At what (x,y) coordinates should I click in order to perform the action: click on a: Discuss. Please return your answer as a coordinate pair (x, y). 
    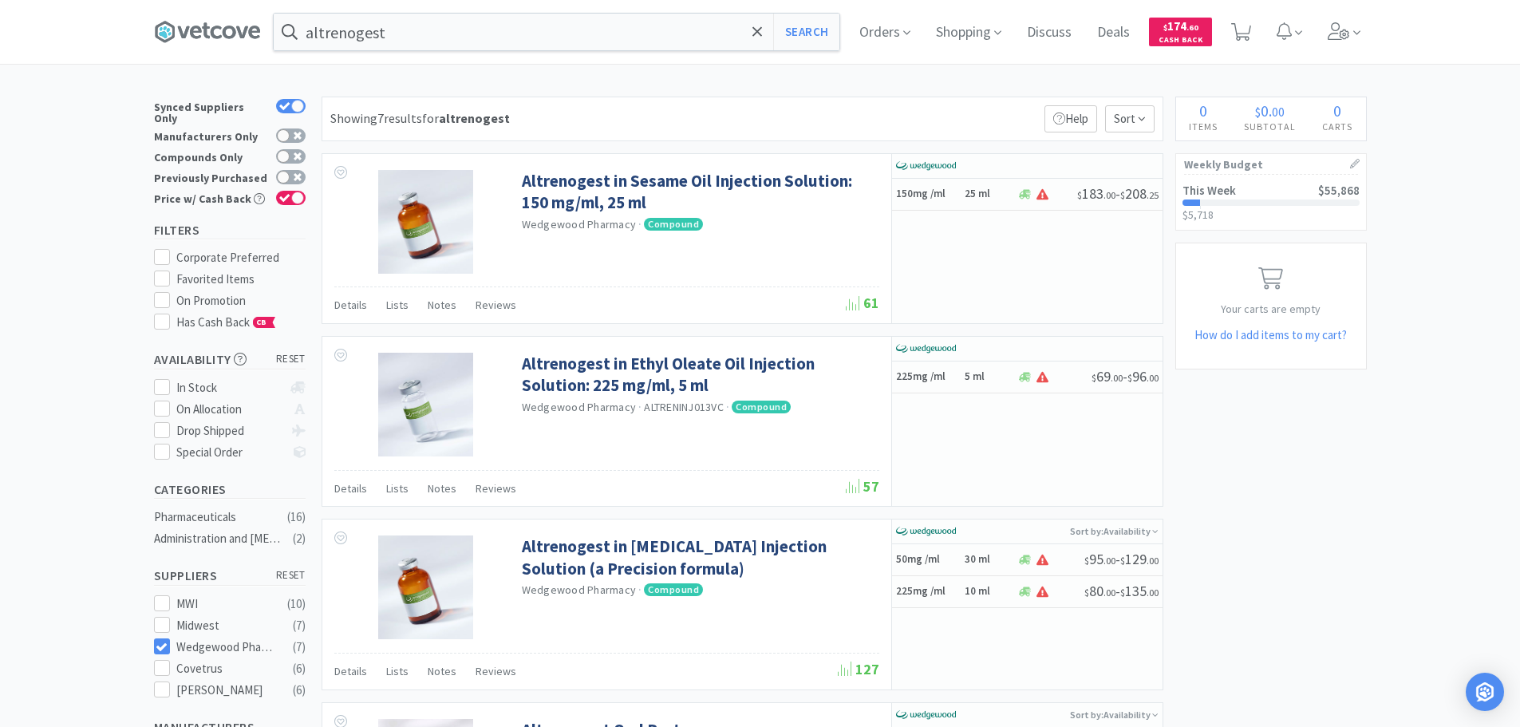
    Looking at the image, I should click on (1049, 33).